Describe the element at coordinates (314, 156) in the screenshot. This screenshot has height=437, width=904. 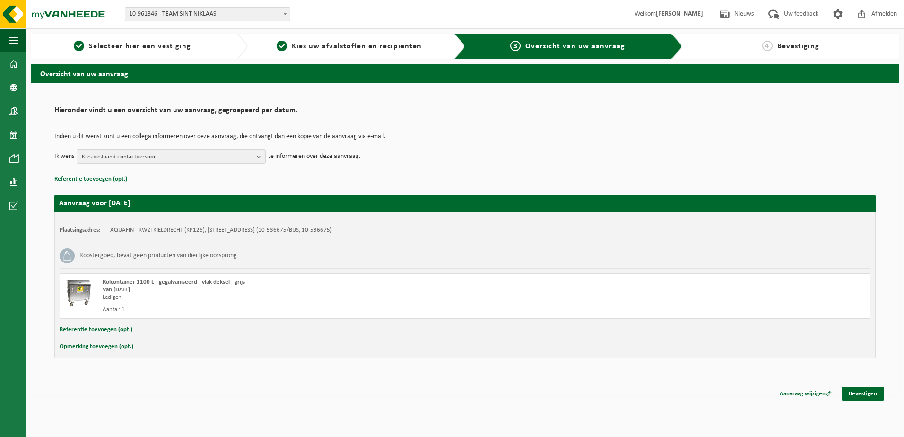
I see `p: te informeren over deze aanvraag.` at that location.